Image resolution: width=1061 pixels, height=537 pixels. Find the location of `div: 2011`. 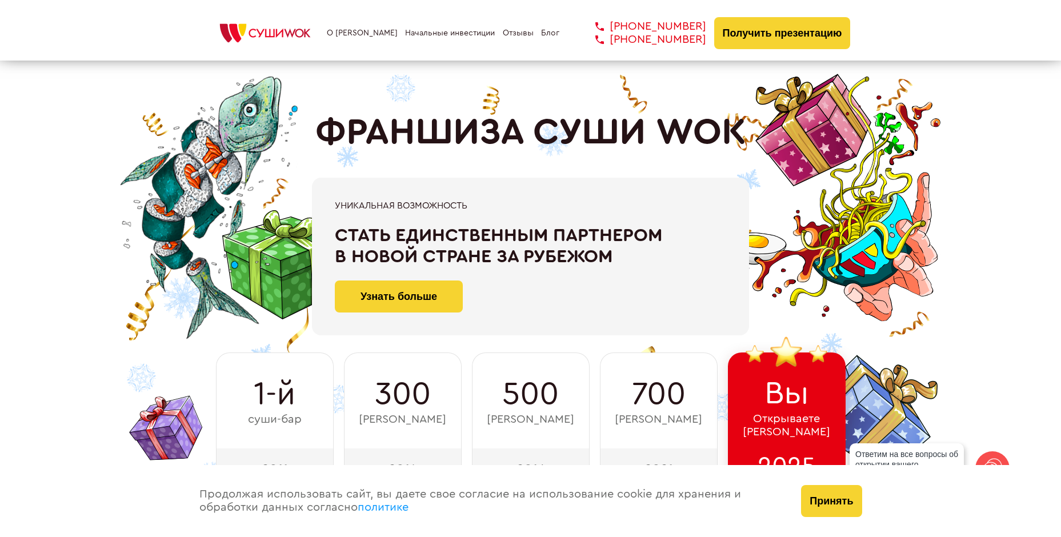

div: 2011 is located at coordinates (275, 469).